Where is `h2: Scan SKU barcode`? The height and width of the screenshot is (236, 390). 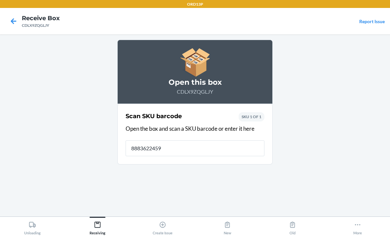
h2: Scan SKU barcode is located at coordinates (154, 116).